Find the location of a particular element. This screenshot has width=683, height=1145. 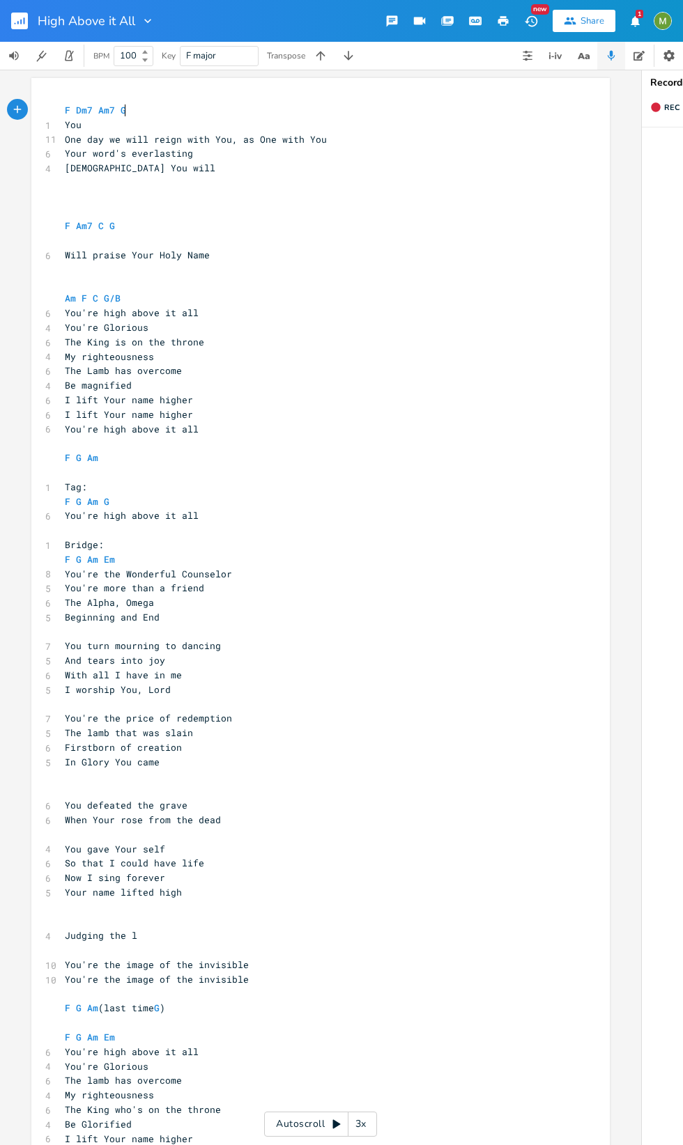

span: Your word's everlasting is located at coordinates (129, 153).